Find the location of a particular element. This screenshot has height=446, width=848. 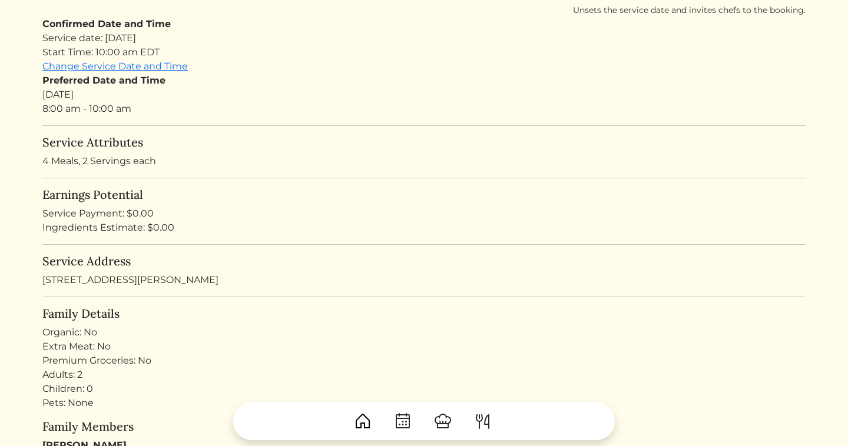

img: ChefHat-a374fb509e4f37eb0702ca99f5f64f3b6956810f32a249b33092029f8484b388.svg is located at coordinates (443, 422).